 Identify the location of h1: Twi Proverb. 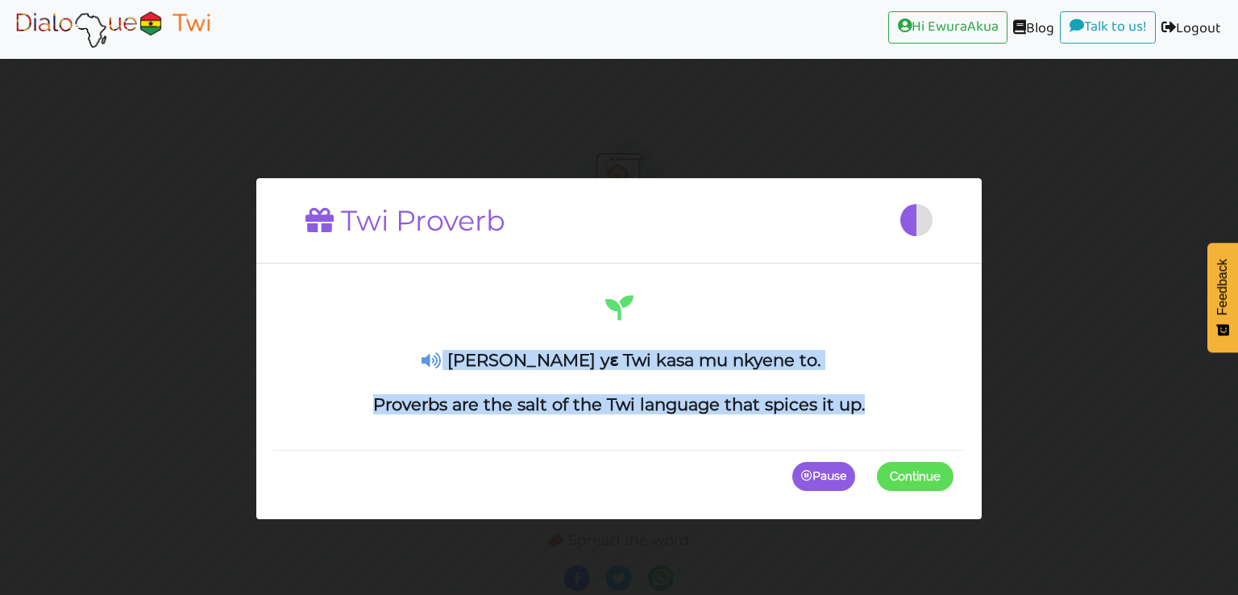
(405, 221).